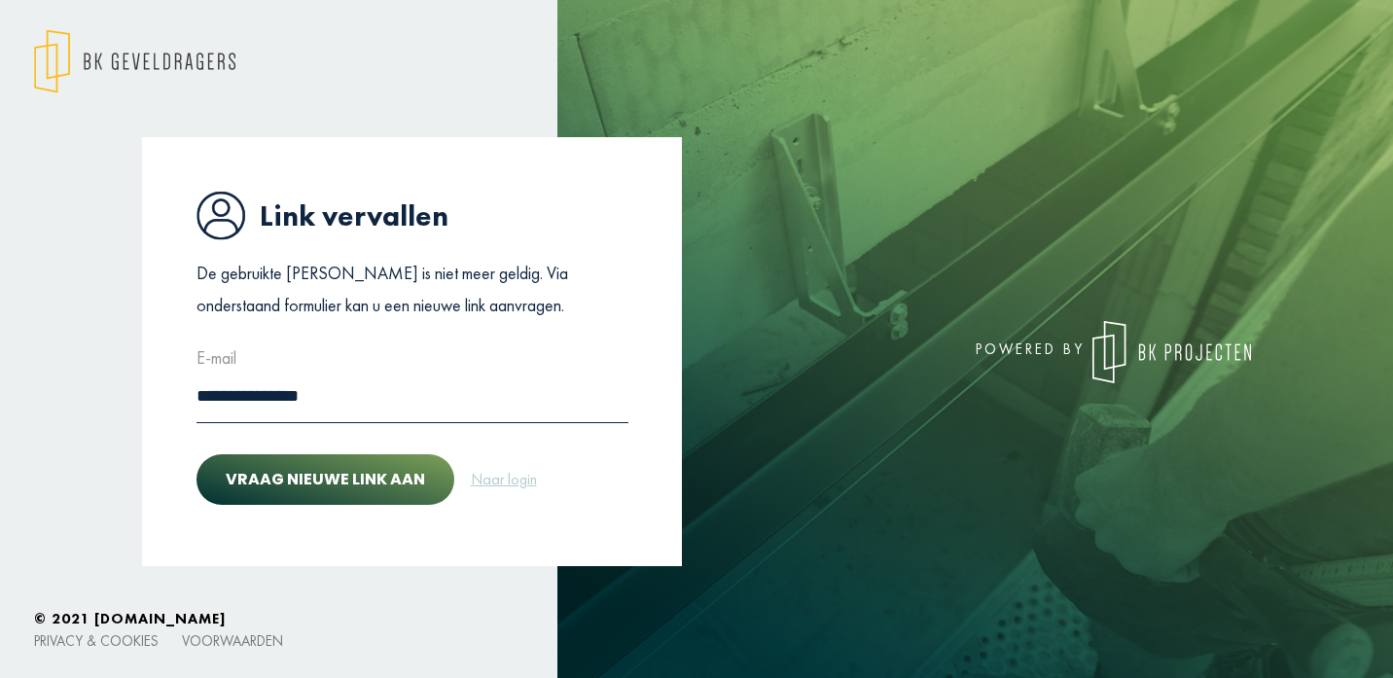 The image size is (1393, 678). Describe the element at coordinates (325, 480) in the screenshot. I see `button: Vraag nieuwe link aan` at that location.